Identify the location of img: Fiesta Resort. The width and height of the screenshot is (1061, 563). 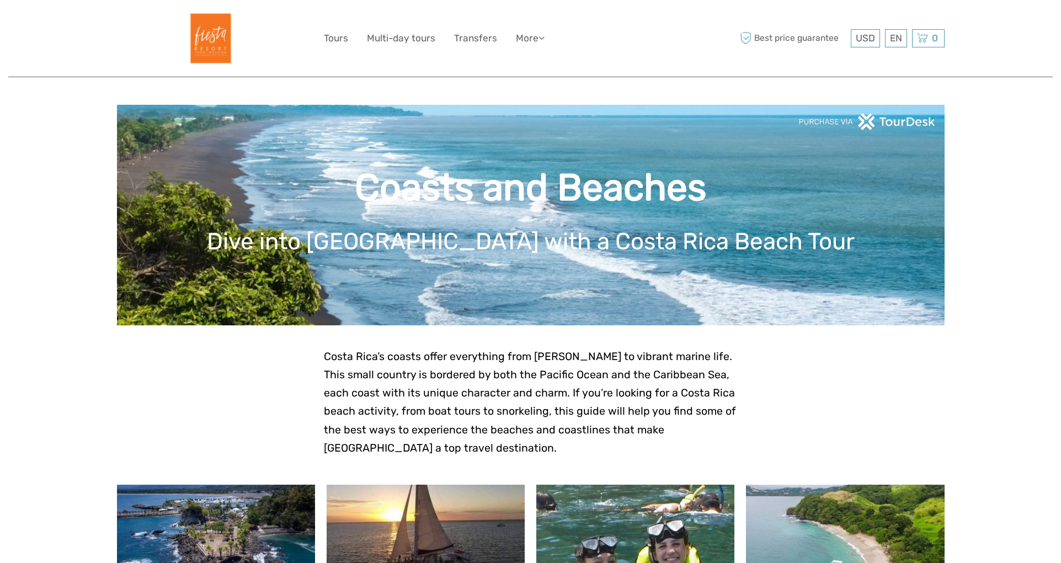
(208, 38).